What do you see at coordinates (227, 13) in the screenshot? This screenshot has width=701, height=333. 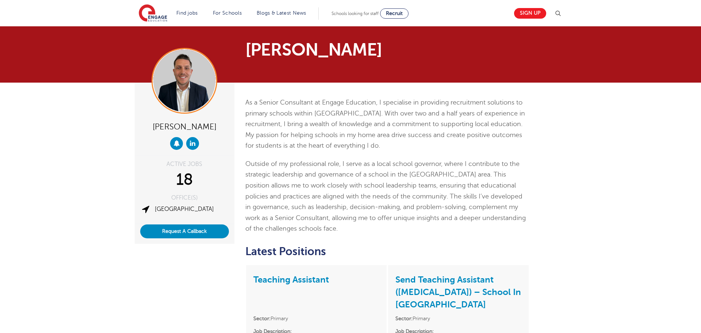 I see `a: For Schools` at bounding box center [227, 13].